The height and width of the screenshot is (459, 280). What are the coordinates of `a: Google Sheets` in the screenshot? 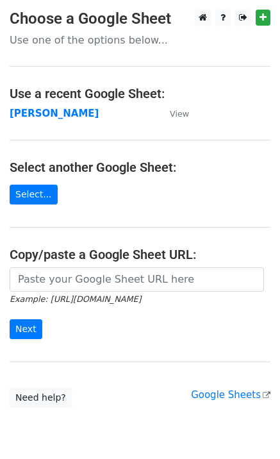 It's located at (231, 395).